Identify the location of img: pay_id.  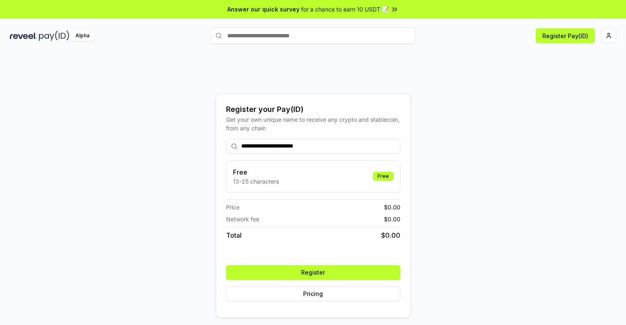
(54, 36).